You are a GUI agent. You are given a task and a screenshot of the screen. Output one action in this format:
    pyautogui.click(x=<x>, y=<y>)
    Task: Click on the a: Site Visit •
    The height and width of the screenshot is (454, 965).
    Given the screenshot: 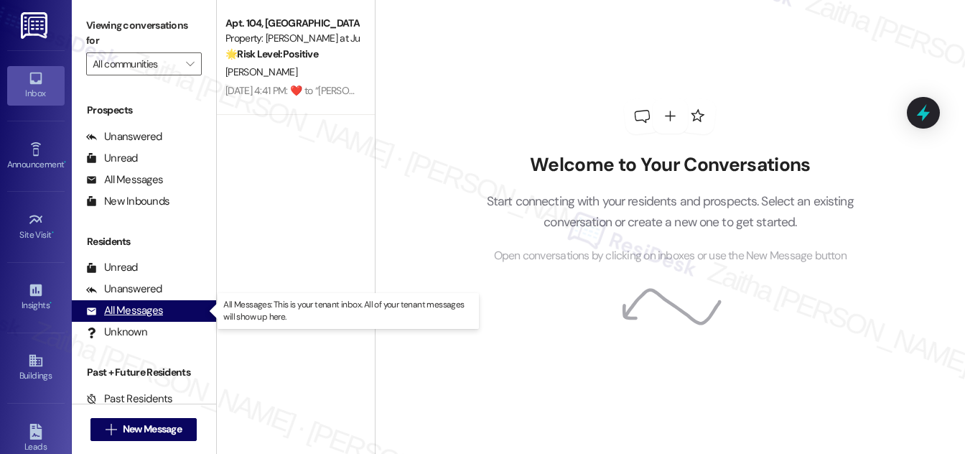 What is the action you would take?
    pyautogui.click(x=36, y=227)
    